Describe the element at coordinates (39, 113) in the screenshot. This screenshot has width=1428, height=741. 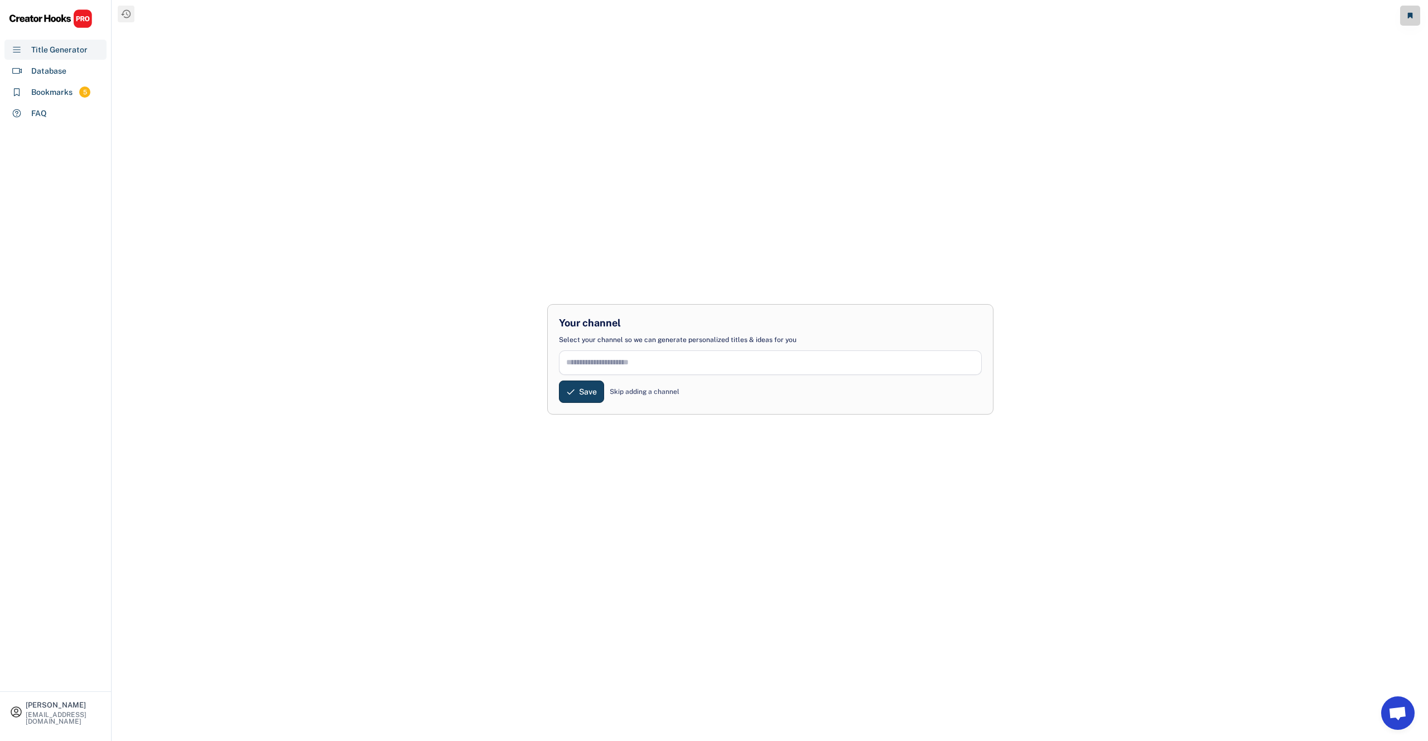
I see `div: FAQ` at that location.